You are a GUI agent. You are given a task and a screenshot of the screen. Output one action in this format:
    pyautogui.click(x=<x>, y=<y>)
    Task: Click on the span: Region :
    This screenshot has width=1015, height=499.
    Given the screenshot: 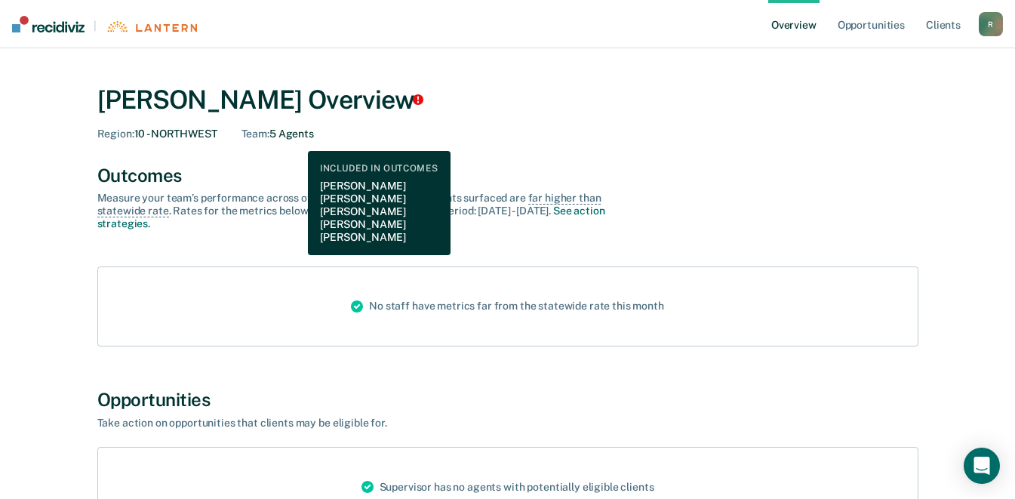 What is the action you would take?
    pyautogui.click(x=116, y=134)
    